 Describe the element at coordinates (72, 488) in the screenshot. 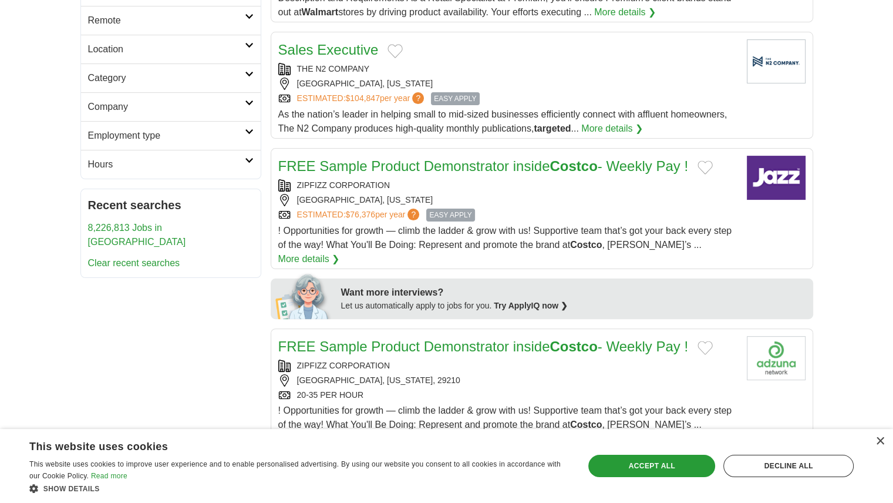

I see `span: Show details` at that location.